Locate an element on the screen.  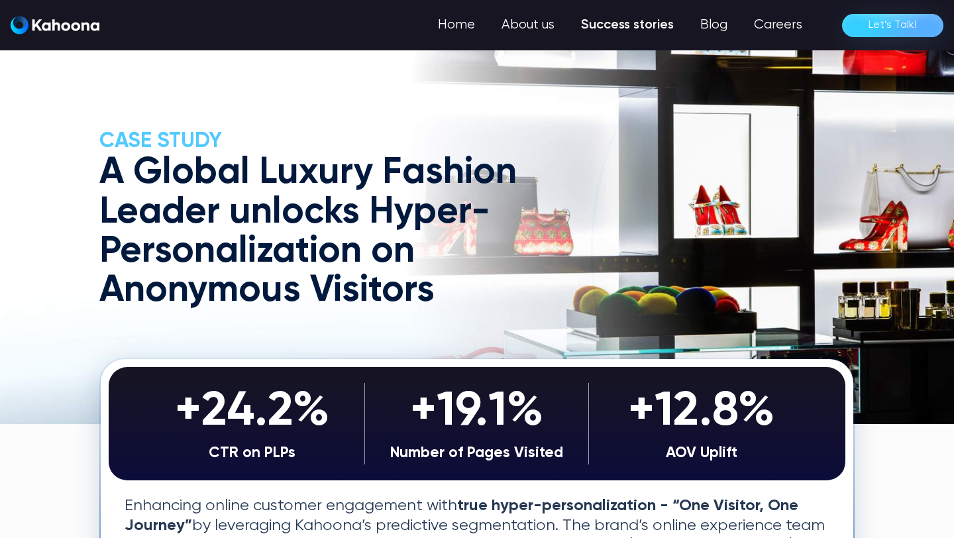
a: home is located at coordinates (55, 25).